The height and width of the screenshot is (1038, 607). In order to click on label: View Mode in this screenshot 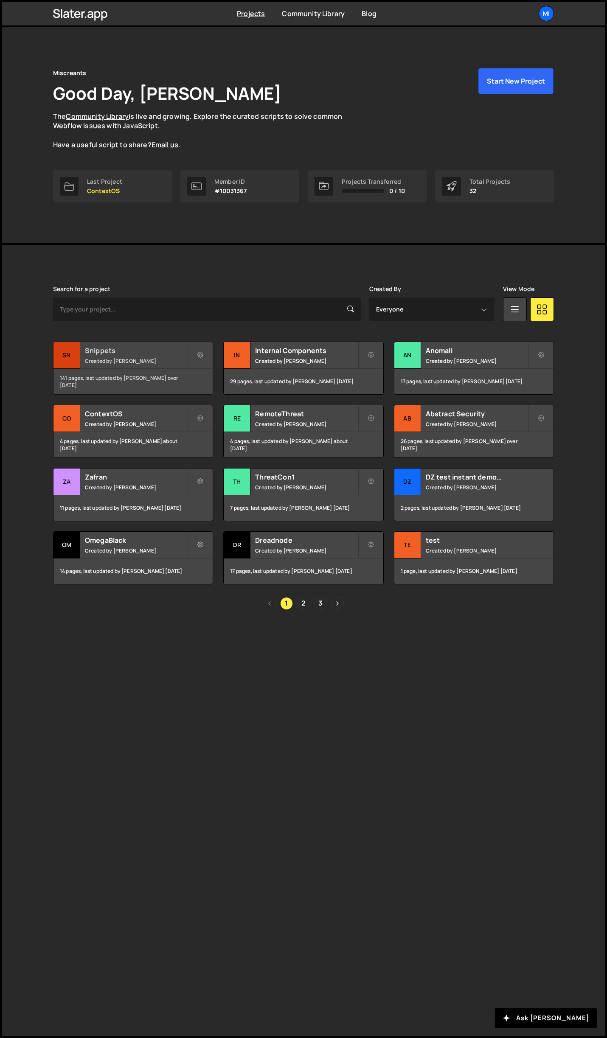, I will do `click(519, 289)`.